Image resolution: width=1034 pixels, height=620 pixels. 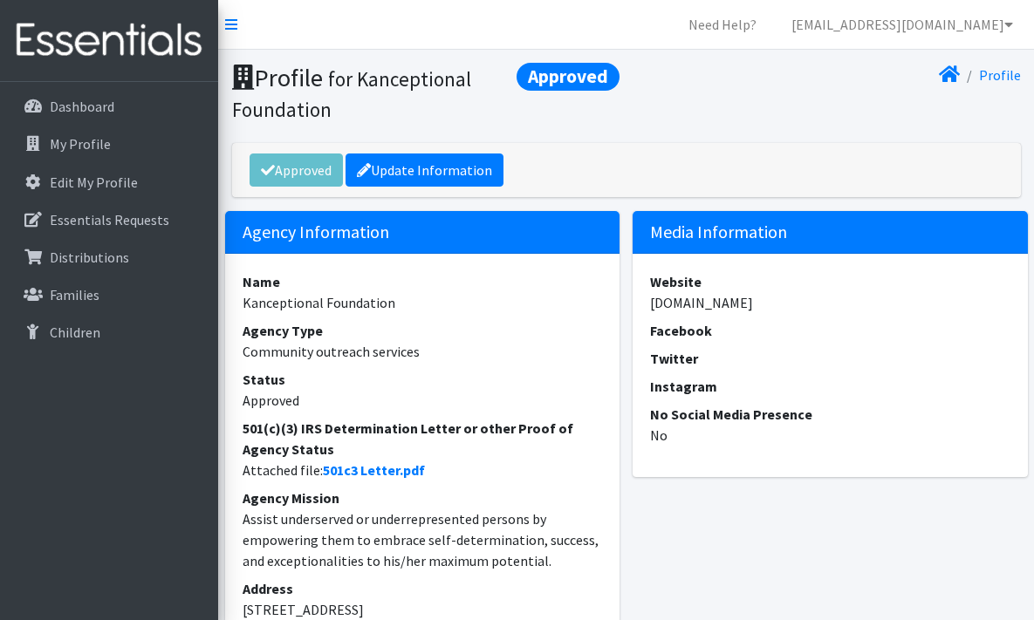 What do you see at coordinates (109, 144) in the screenshot?
I see `a: My Profile` at bounding box center [109, 144].